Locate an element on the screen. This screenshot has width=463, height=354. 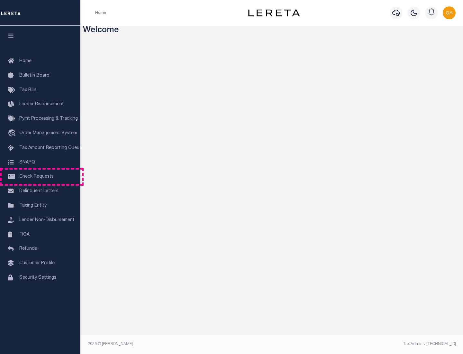
img: logo-dark.svg is located at coordinates (274, 13).